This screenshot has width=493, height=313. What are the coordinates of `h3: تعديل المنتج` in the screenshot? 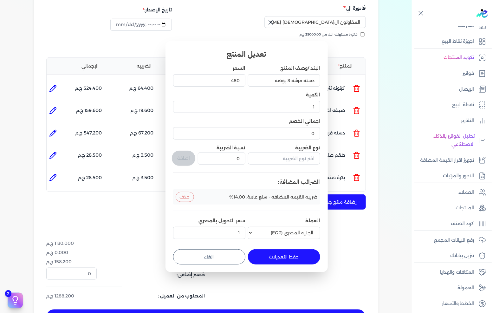 It's located at (246, 54).